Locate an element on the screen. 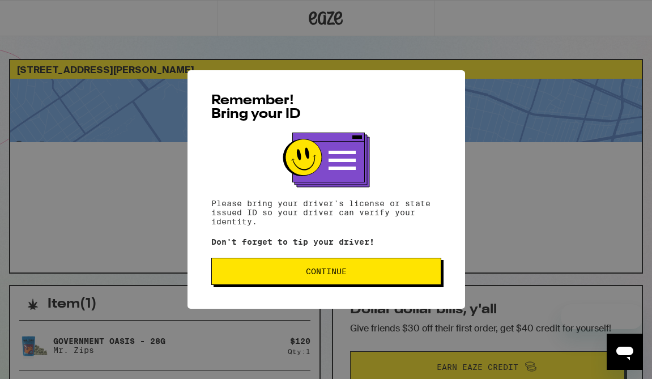  span: Remember! Bring your ID is located at coordinates (256, 108).